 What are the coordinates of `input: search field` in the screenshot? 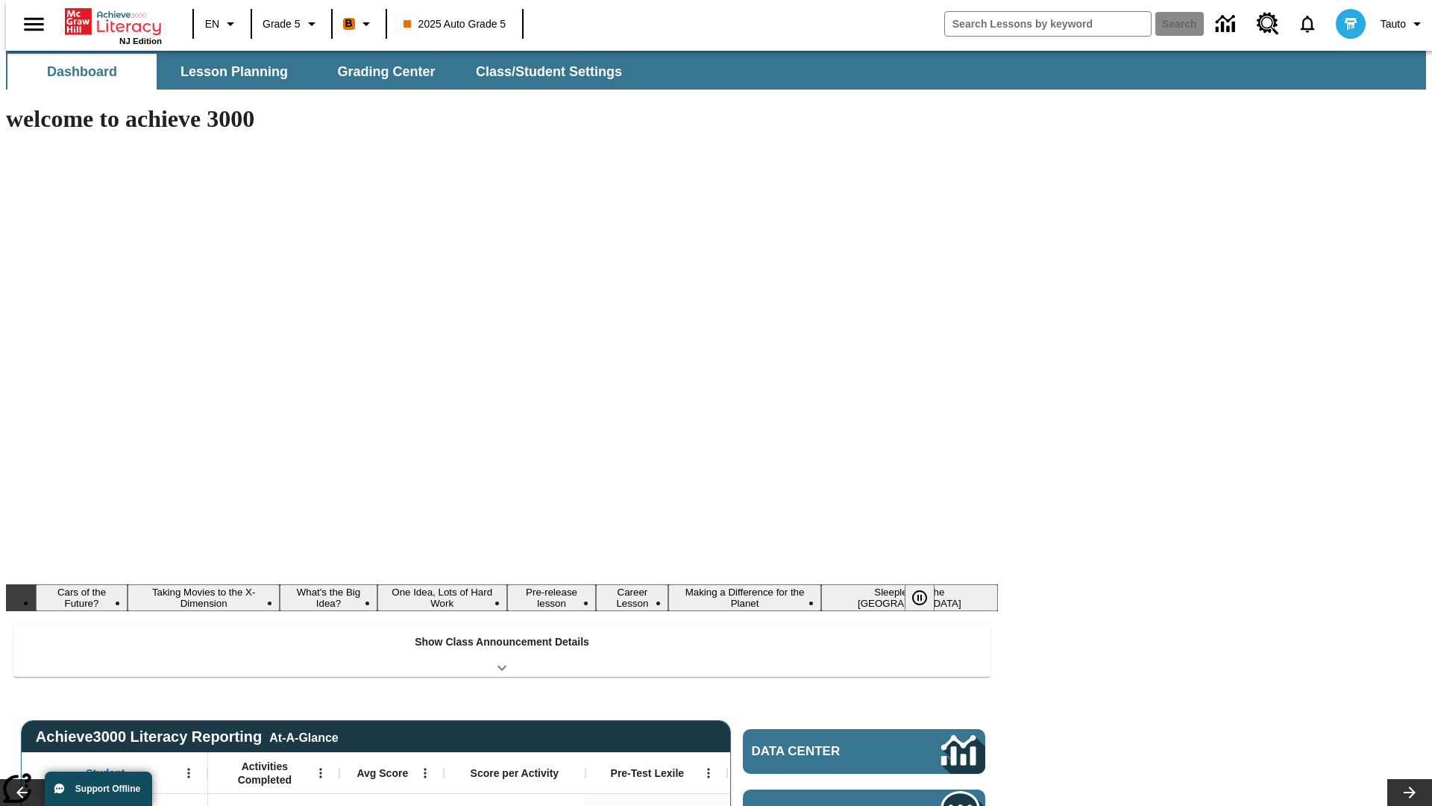 It's located at (1048, 24).